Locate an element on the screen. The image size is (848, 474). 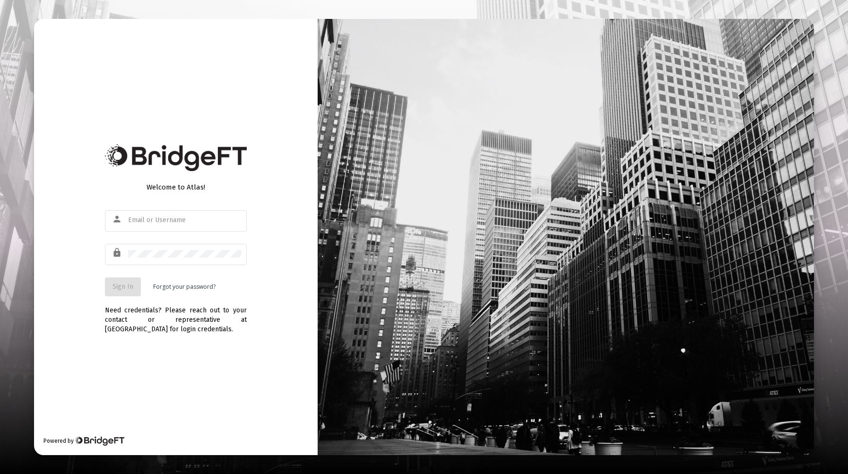
button: Sign In is located at coordinates (123, 287).